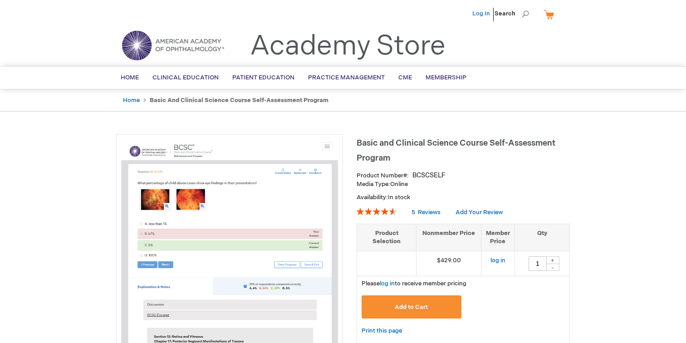 This screenshot has height=343, width=686. Describe the element at coordinates (186, 78) in the screenshot. I see `span: Clinical Education` at that location.